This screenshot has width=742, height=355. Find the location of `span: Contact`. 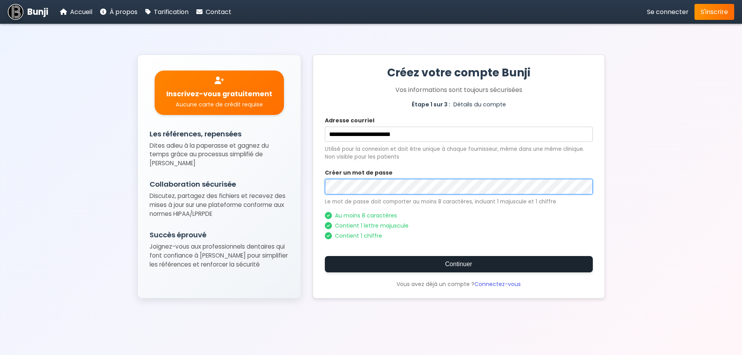

span: Contact is located at coordinates (218, 12).